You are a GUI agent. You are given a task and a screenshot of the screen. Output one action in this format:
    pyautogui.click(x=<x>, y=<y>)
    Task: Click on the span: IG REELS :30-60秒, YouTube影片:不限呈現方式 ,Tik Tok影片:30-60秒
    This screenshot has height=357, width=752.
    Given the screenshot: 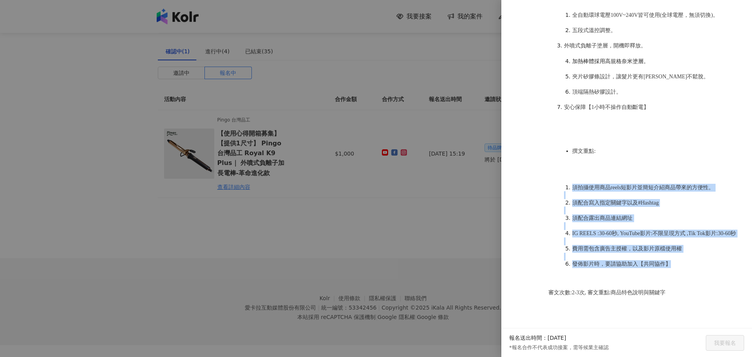 What is the action you would take?
    pyautogui.click(x=654, y=233)
    